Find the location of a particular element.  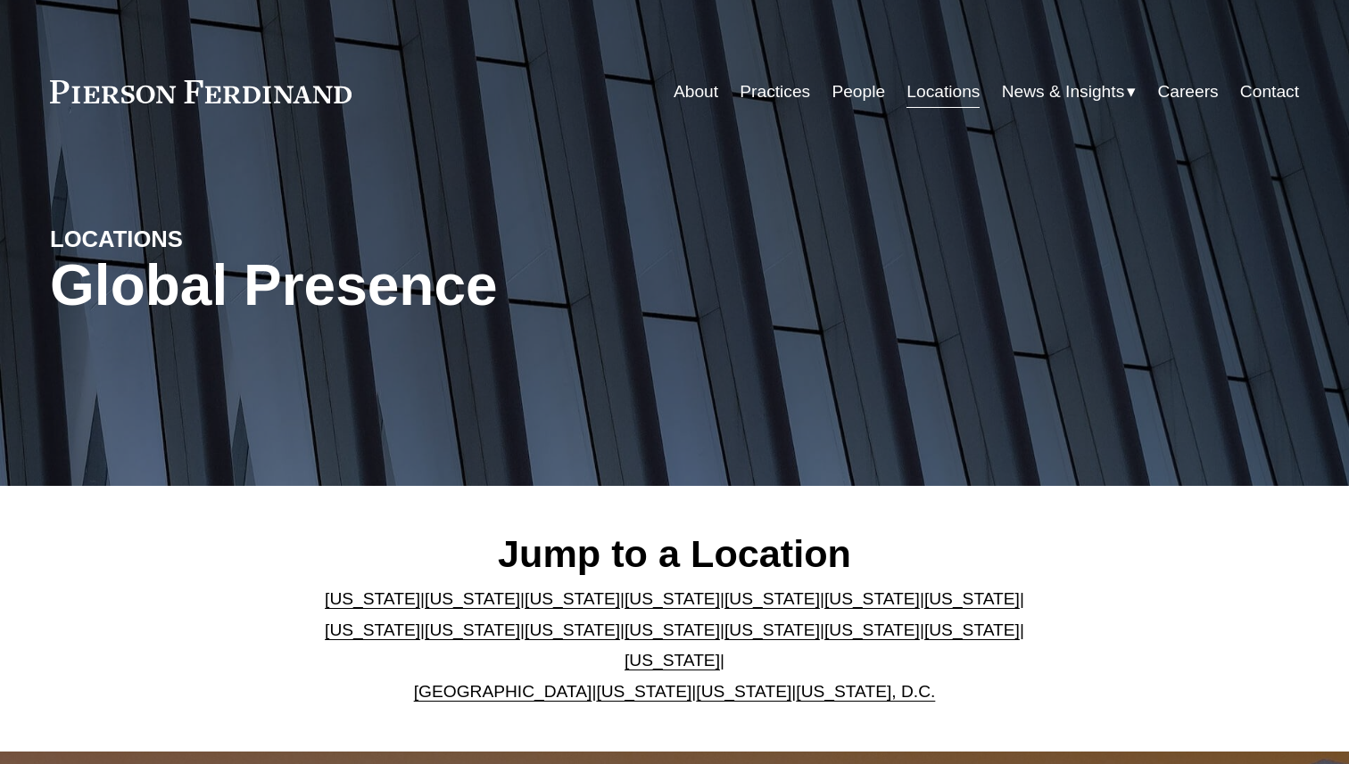

h1: Global Presence is located at coordinates (466, 285).